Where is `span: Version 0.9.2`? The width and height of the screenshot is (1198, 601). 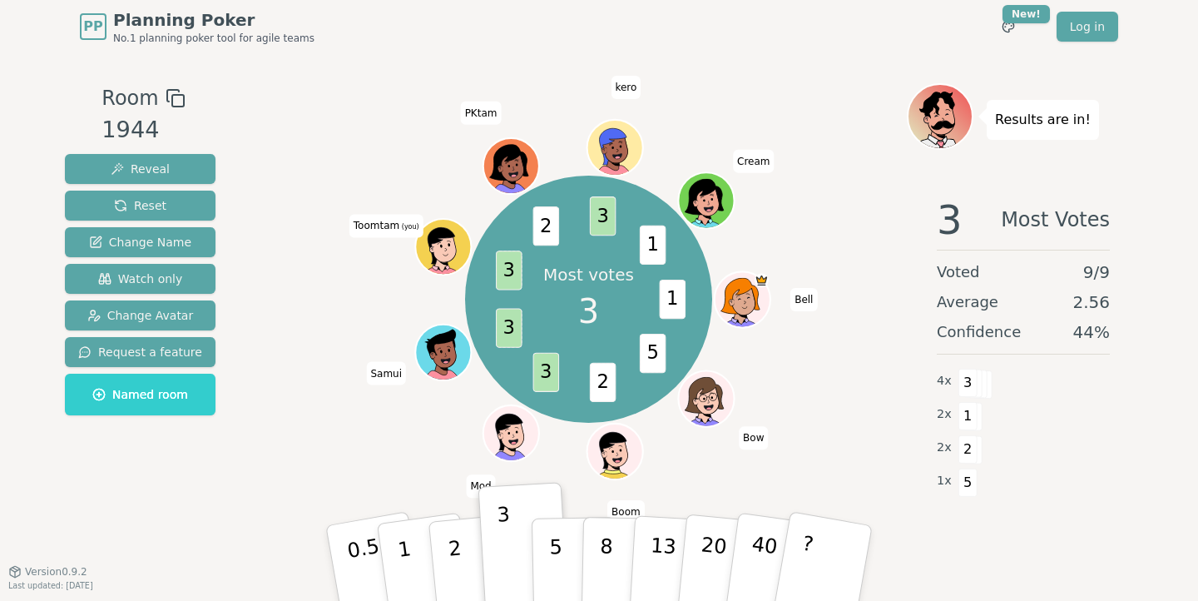
span: Version 0.9.2 is located at coordinates (56, 572).